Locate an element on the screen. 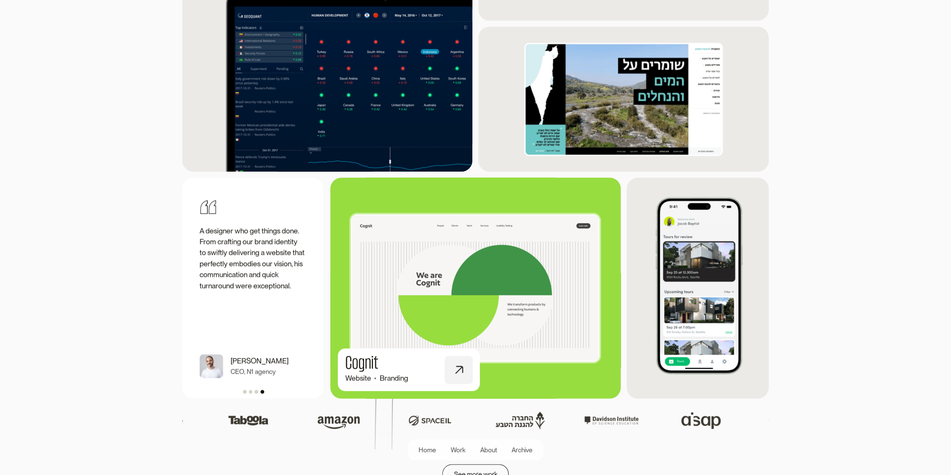 This screenshot has height=475, width=951. div: About is located at coordinates (488, 450).